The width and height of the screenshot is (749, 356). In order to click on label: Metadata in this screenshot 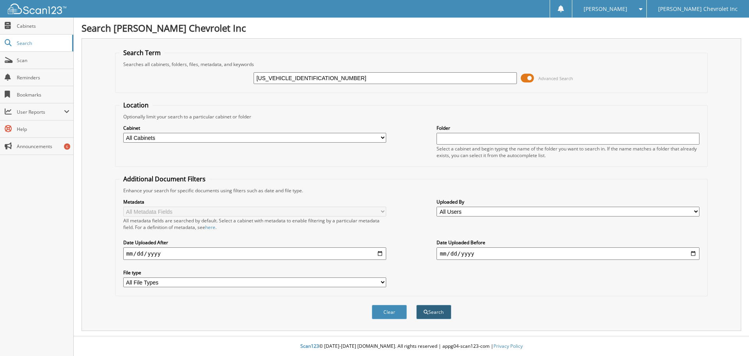, I will do `click(255, 201)`.